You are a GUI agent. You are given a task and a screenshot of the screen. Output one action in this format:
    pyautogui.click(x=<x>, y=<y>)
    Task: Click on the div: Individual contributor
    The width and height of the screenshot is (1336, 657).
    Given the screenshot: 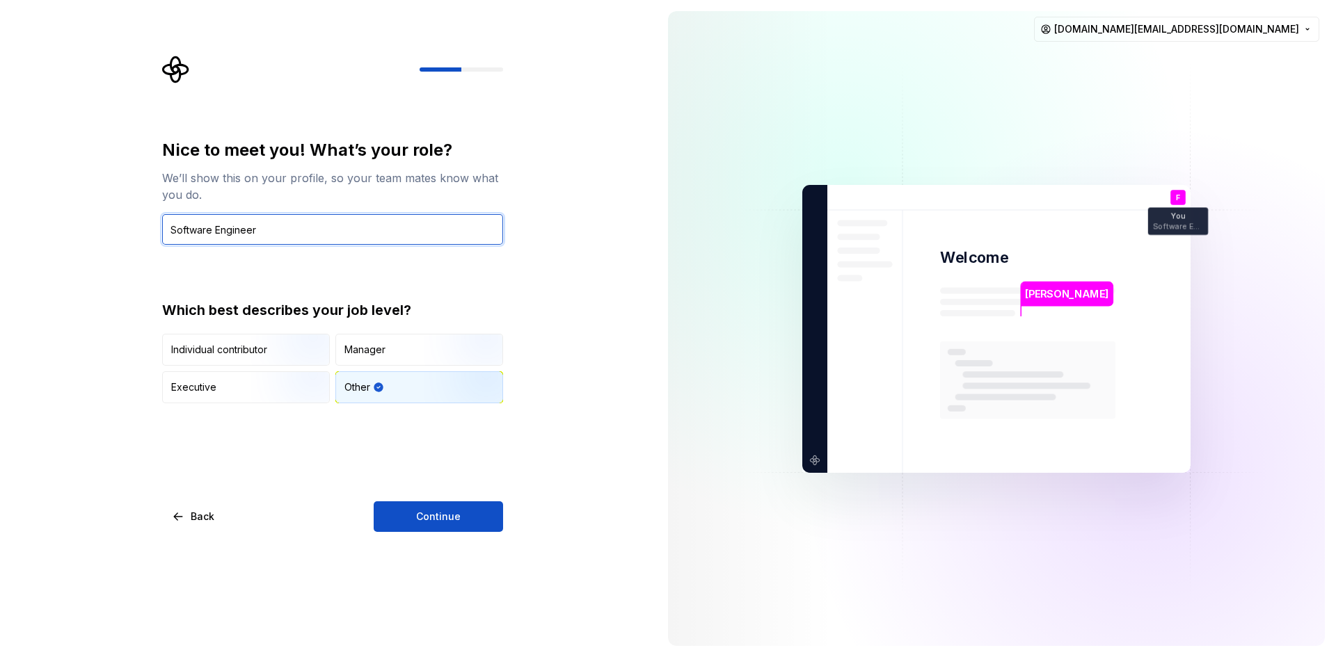 What is the action you would take?
    pyautogui.click(x=219, y=350)
    